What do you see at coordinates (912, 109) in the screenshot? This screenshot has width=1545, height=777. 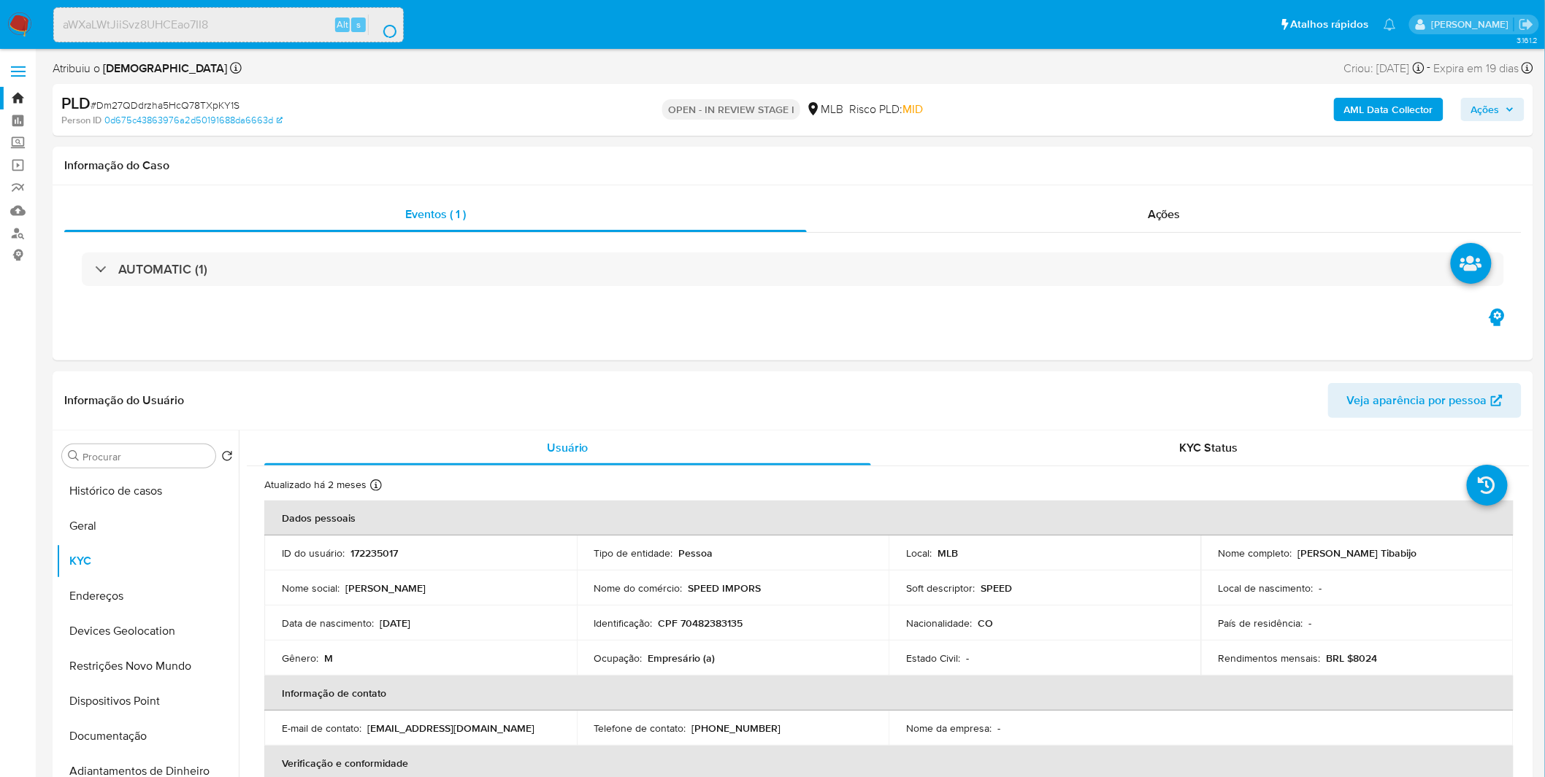 I see `span: MID` at bounding box center [912, 109].